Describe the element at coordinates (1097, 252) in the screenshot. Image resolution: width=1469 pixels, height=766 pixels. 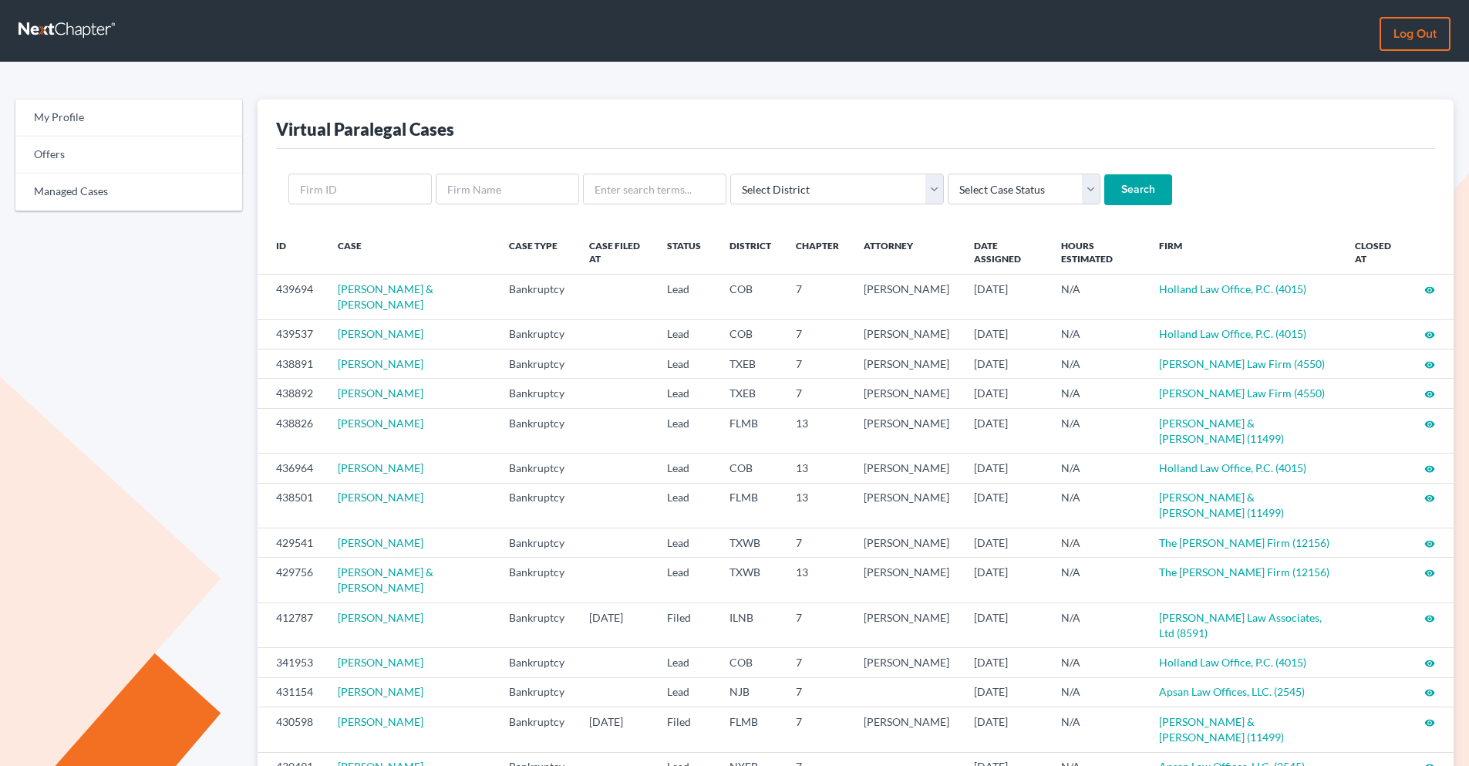
I see `th: Hours Estimated` at that location.